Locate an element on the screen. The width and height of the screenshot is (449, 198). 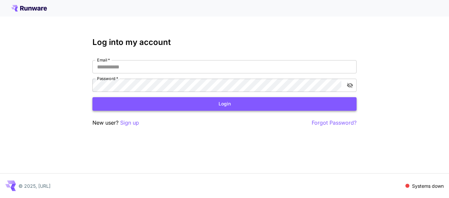
p: Systems down is located at coordinates (428, 186).